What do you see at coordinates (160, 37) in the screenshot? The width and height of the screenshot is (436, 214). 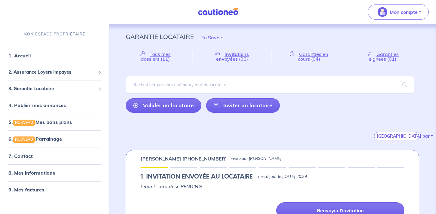 I see `p: Garantie Locataire` at bounding box center [160, 37].